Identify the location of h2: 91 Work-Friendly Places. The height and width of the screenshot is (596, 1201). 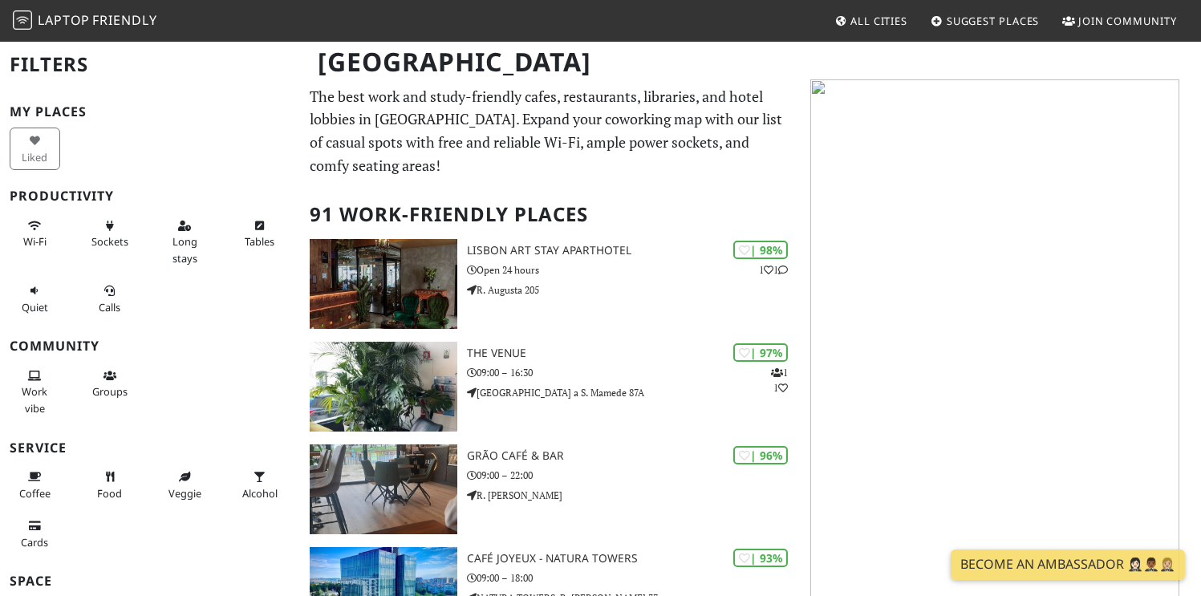
(550, 214).